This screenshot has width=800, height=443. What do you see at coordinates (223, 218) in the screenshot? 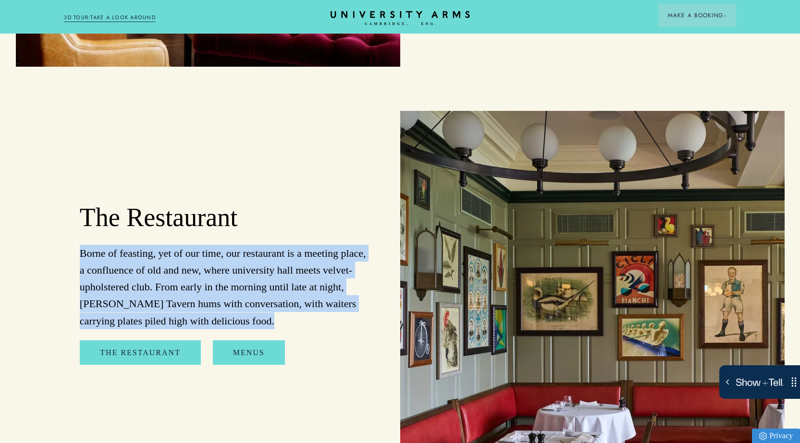
I see `h2: The Restaurant` at bounding box center [223, 218].